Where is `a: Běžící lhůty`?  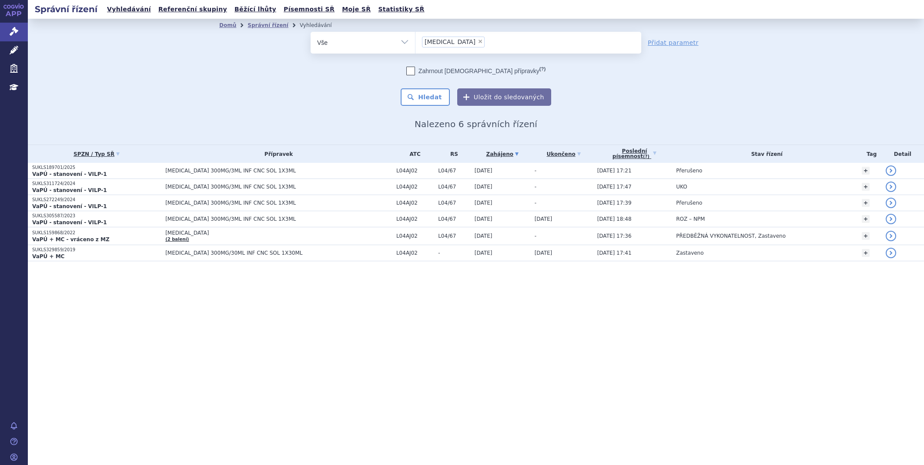
a: Běžící lhůty is located at coordinates (255, 9).